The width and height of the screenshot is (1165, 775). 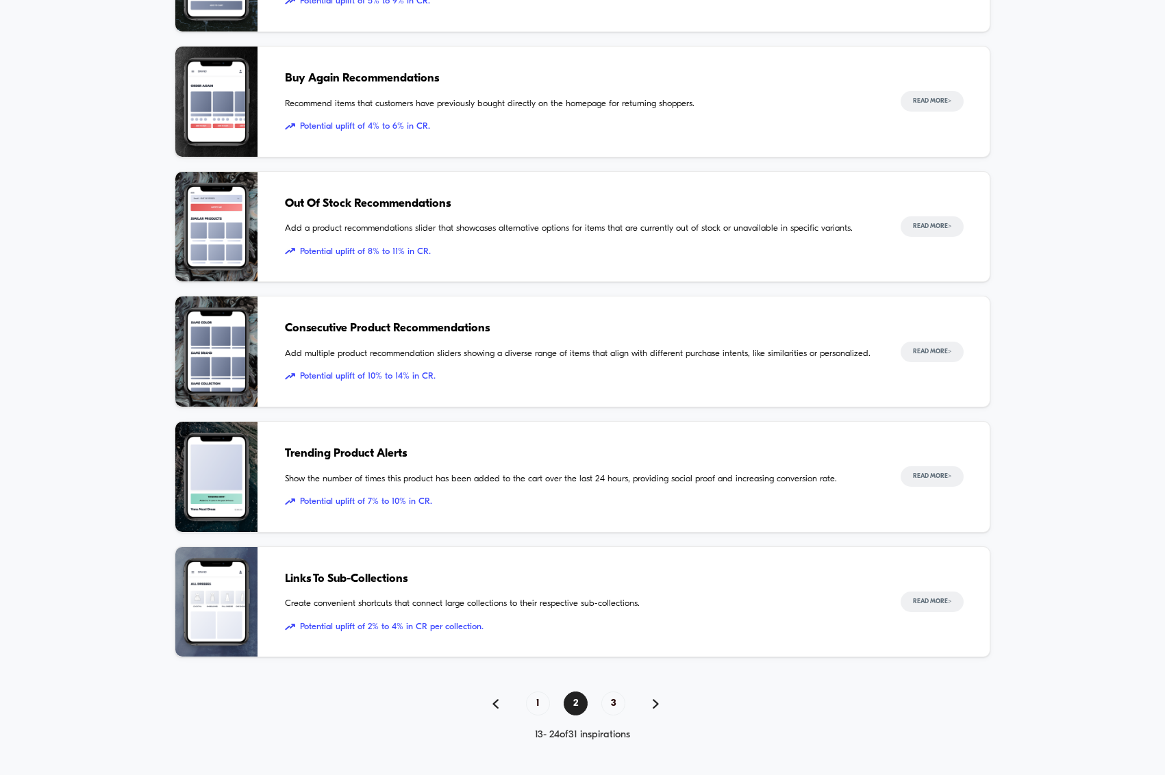 What do you see at coordinates (575, 703) in the screenshot?
I see `span: 2` at bounding box center [575, 703].